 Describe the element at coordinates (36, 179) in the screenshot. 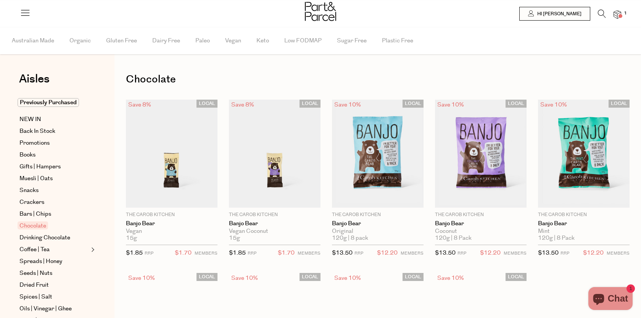

I see `span: Muesli | Oats` at that location.